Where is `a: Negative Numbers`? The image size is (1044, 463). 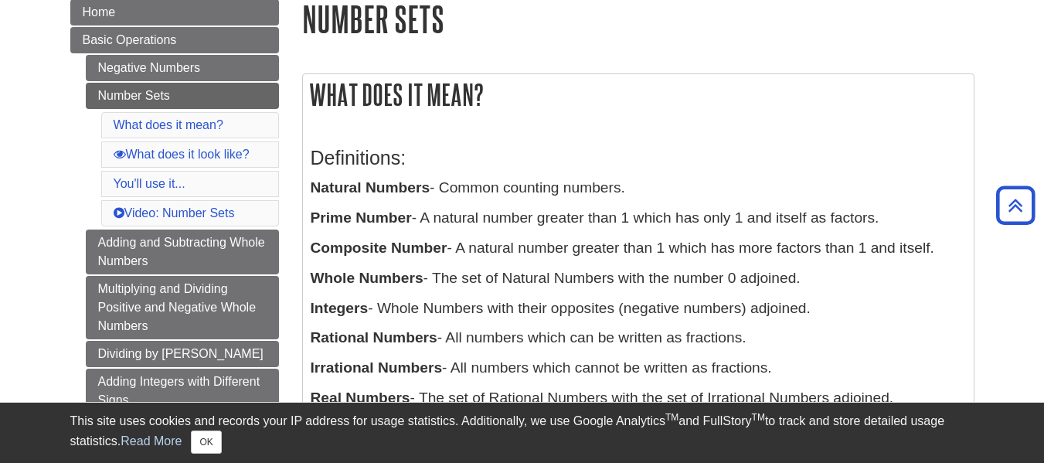
a: Negative Numbers is located at coordinates (182, 68).